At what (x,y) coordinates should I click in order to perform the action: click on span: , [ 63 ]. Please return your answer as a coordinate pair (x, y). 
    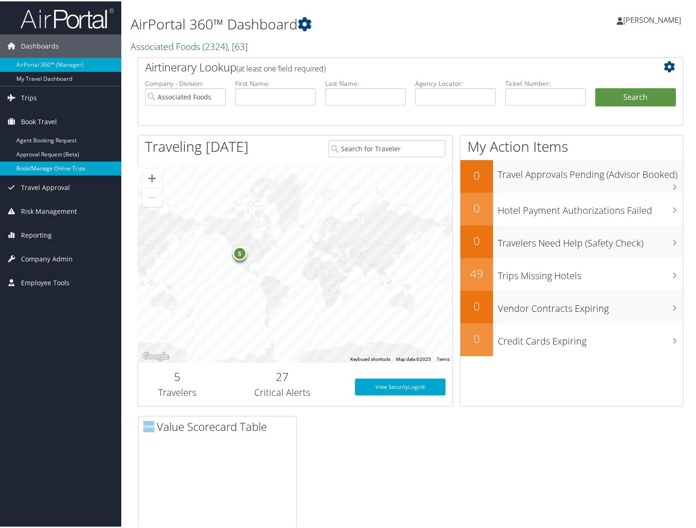
    Looking at the image, I should click on (237, 45).